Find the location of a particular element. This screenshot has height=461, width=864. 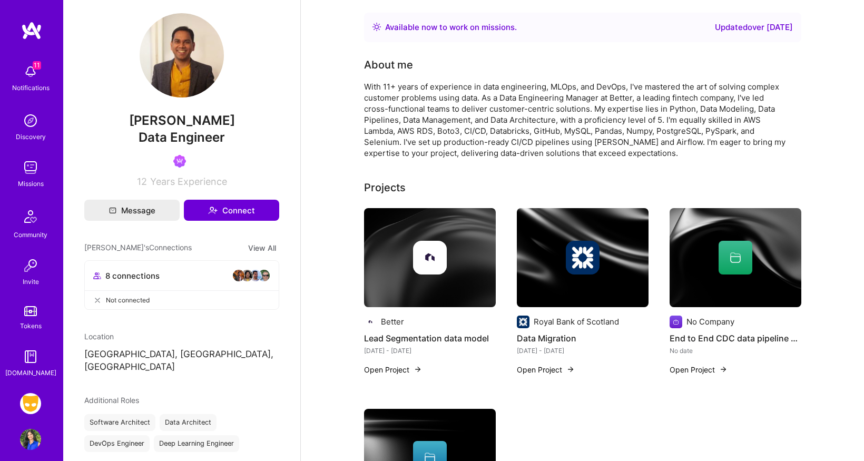

div: Invite is located at coordinates (31, 281).